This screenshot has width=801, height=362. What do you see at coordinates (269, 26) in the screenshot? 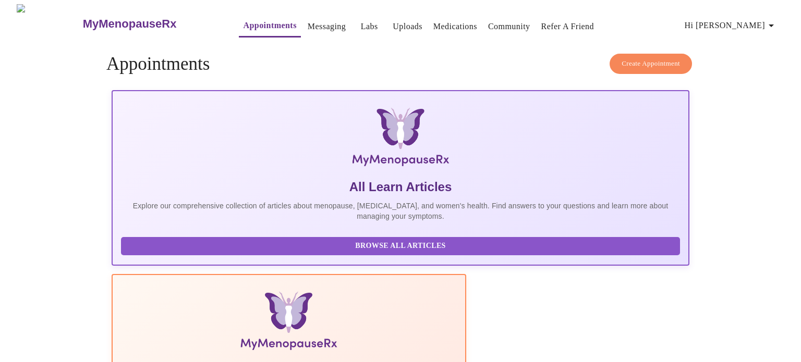
I see `a: Appointments` at bounding box center [269, 26].